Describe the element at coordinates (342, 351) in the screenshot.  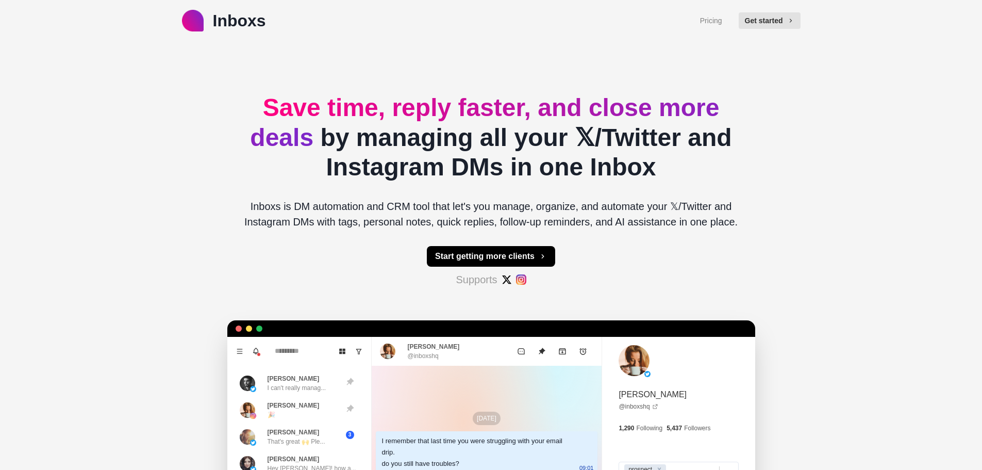
I see `button: Board View` at that location.